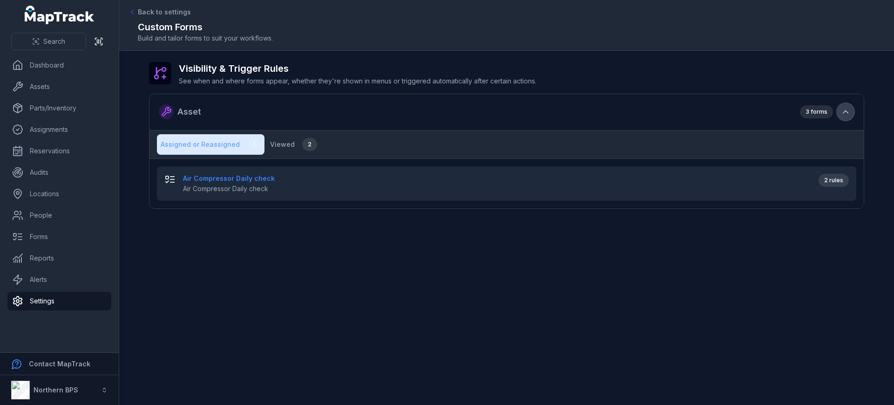 The image size is (894, 405). Describe the element at coordinates (507, 38) in the screenshot. I see `span: Build and tailor forms to suit your workflows.` at that location.